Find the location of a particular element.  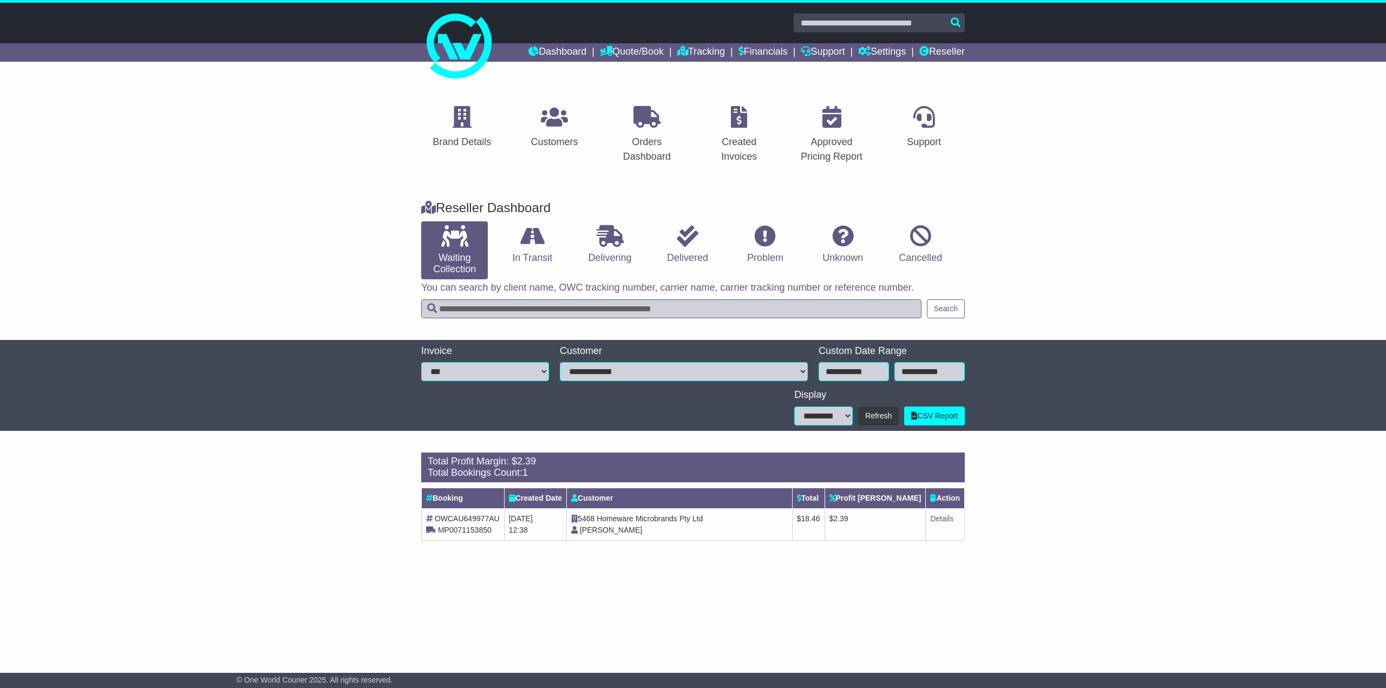

a: Reseller is located at coordinates (942, 53).